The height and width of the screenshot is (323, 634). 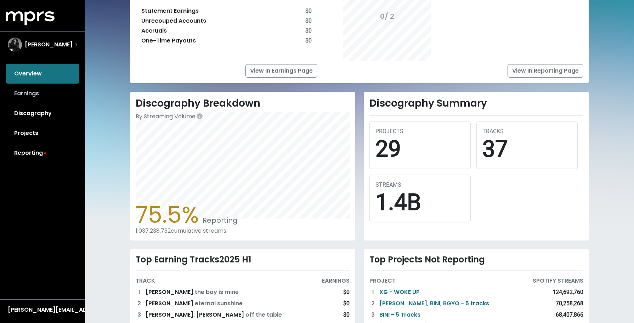 What do you see at coordinates (218, 220) in the screenshot?
I see `span: Reporting` at bounding box center [218, 220].